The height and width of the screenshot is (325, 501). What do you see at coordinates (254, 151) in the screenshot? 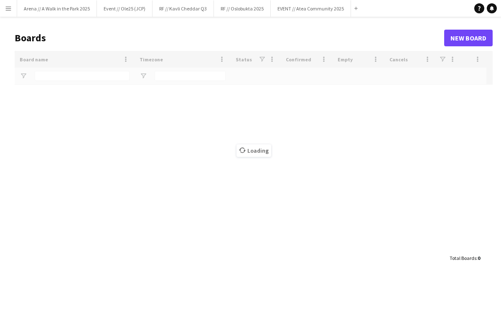
I see `span: Loading` at bounding box center [254, 151].